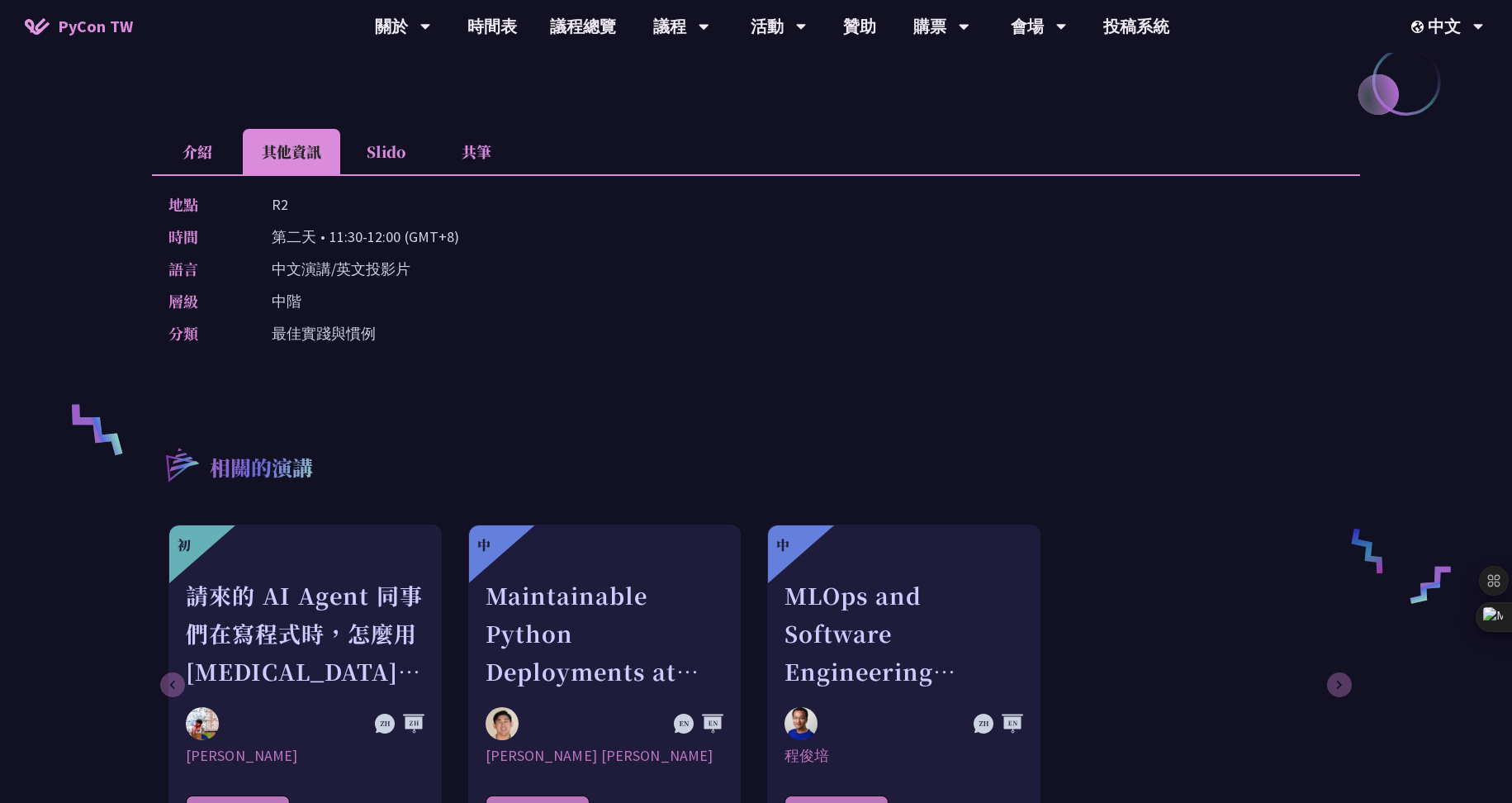 This screenshot has height=803, width=1512. What do you see at coordinates (95, 27) in the screenshot?
I see `span: PyCon TW` at bounding box center [95, 27].